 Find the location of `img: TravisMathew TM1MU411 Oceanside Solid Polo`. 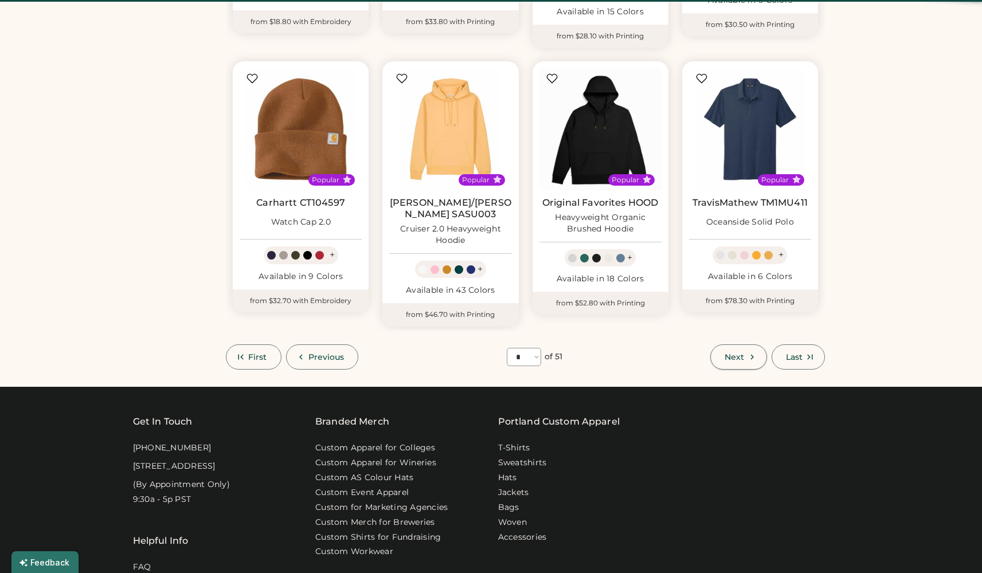

img: TravisMathew TM1MU411 Oceanside Solid Polo is located at coordinates (750, 129).